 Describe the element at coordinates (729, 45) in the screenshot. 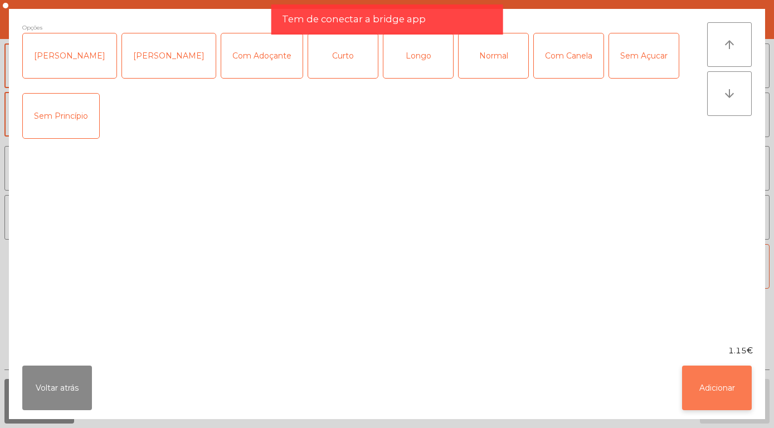

I see `i: arrow_upward` at that location.